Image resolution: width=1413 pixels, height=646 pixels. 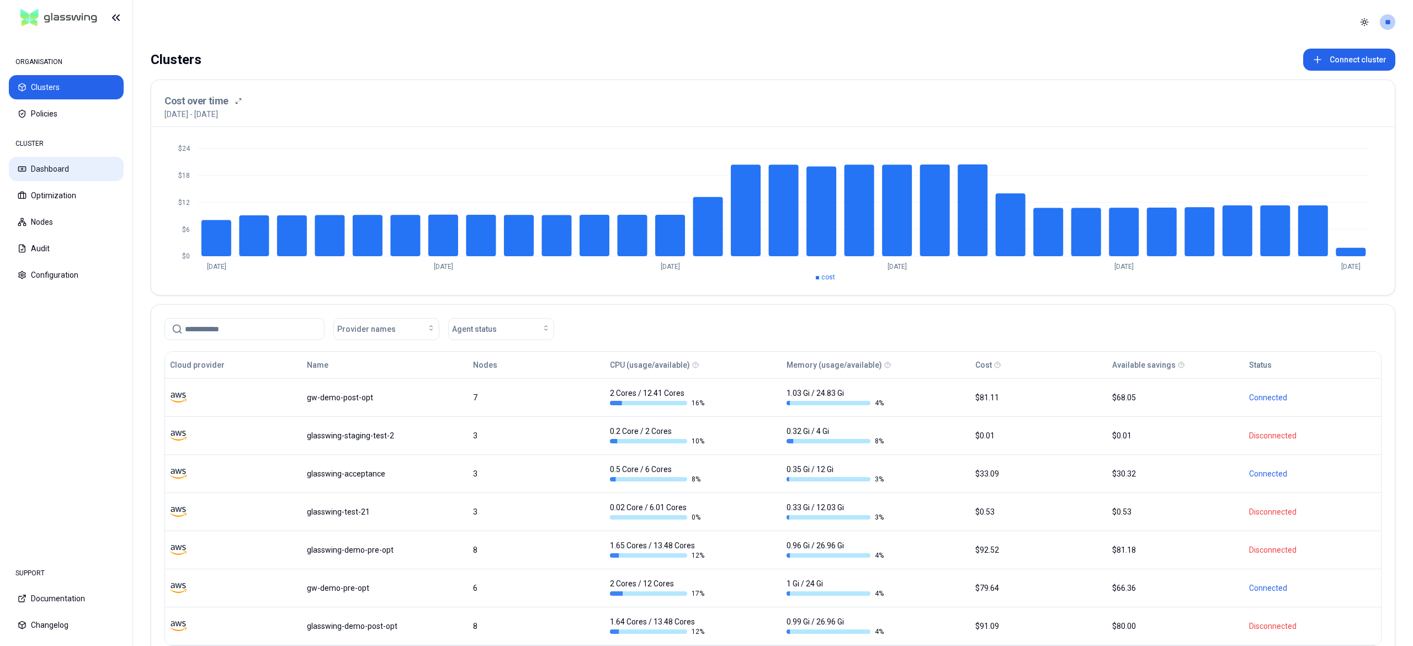 What do you see at coordinates (66, 169) in the screenshot?
I see `button: Dashboard` at bounding box center [66, 169].